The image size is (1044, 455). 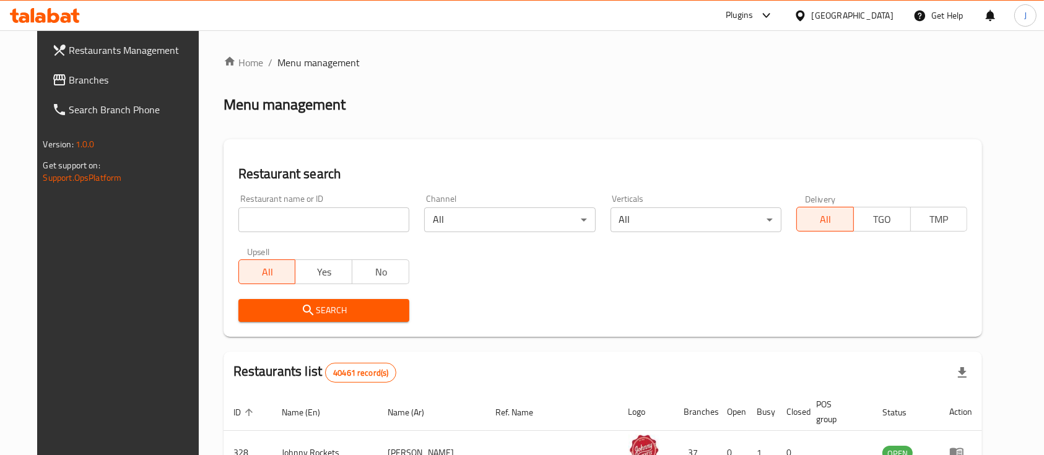 What do you see at coordinates (309, 412) in the screenshot?
I see `span: Name (En)` at bounding box center [309, 412].